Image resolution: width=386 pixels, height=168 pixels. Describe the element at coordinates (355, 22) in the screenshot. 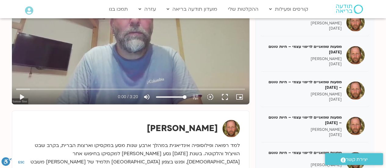

I see `img: שיעור שני: חיות הטוטם` at that location.